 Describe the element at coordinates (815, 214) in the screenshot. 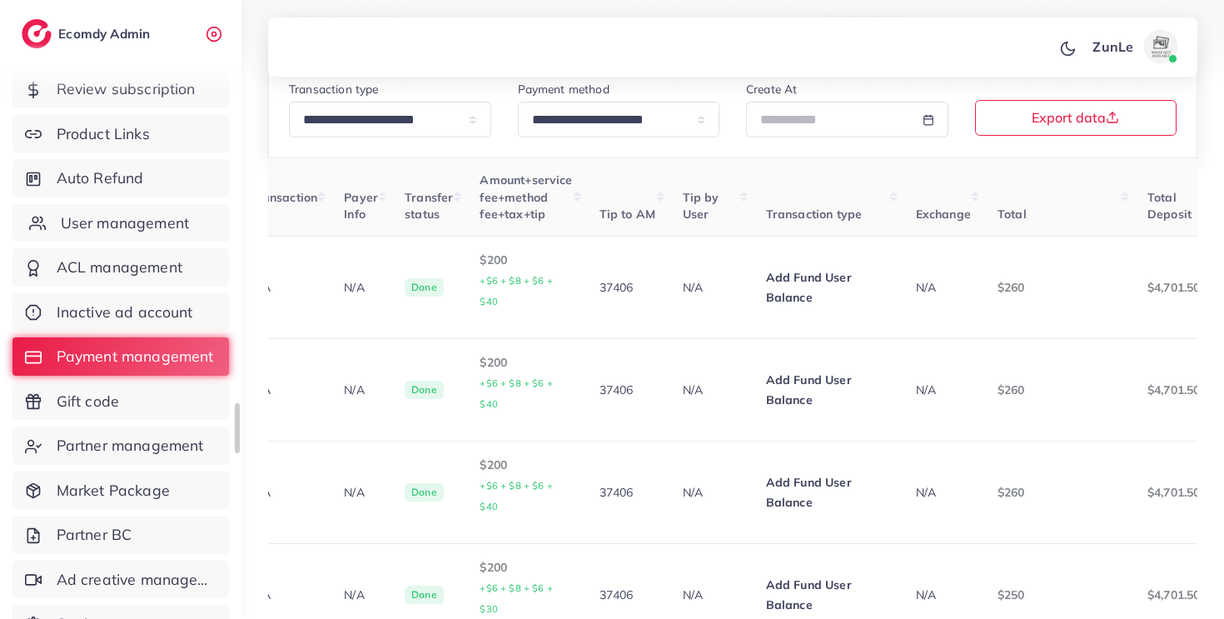

I see `span: Transaction type` at that location.